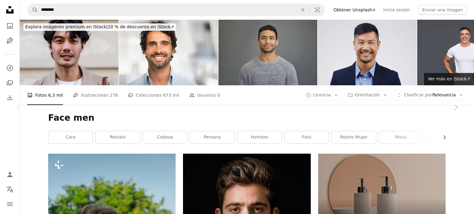 The height and width of the screenshot is (214, 474). Describe the element at coordinates (322, 95) in the screenshot. I see `button: Licencia` at that location.